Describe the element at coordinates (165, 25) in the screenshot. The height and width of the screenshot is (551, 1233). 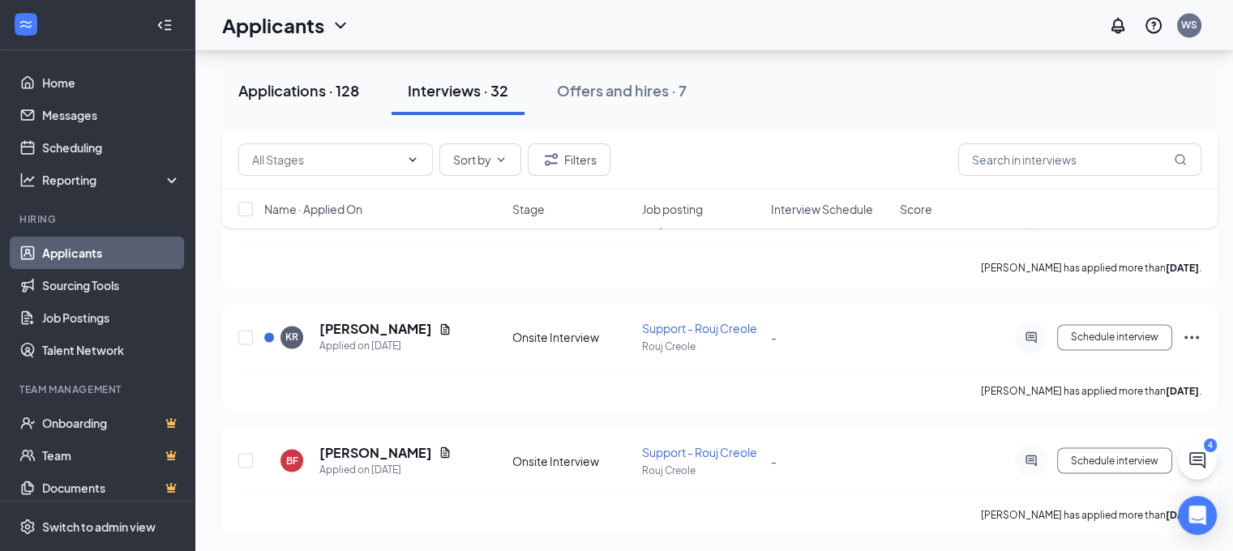
I see `svg: Collapse` at that location.